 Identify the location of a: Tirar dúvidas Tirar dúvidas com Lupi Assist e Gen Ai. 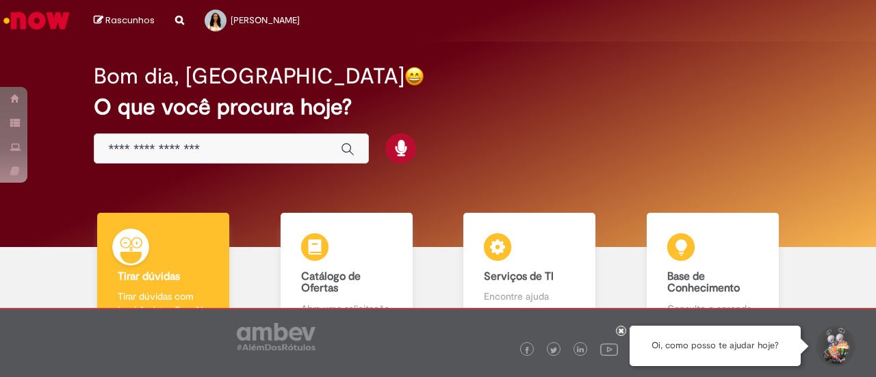
(164, 272).